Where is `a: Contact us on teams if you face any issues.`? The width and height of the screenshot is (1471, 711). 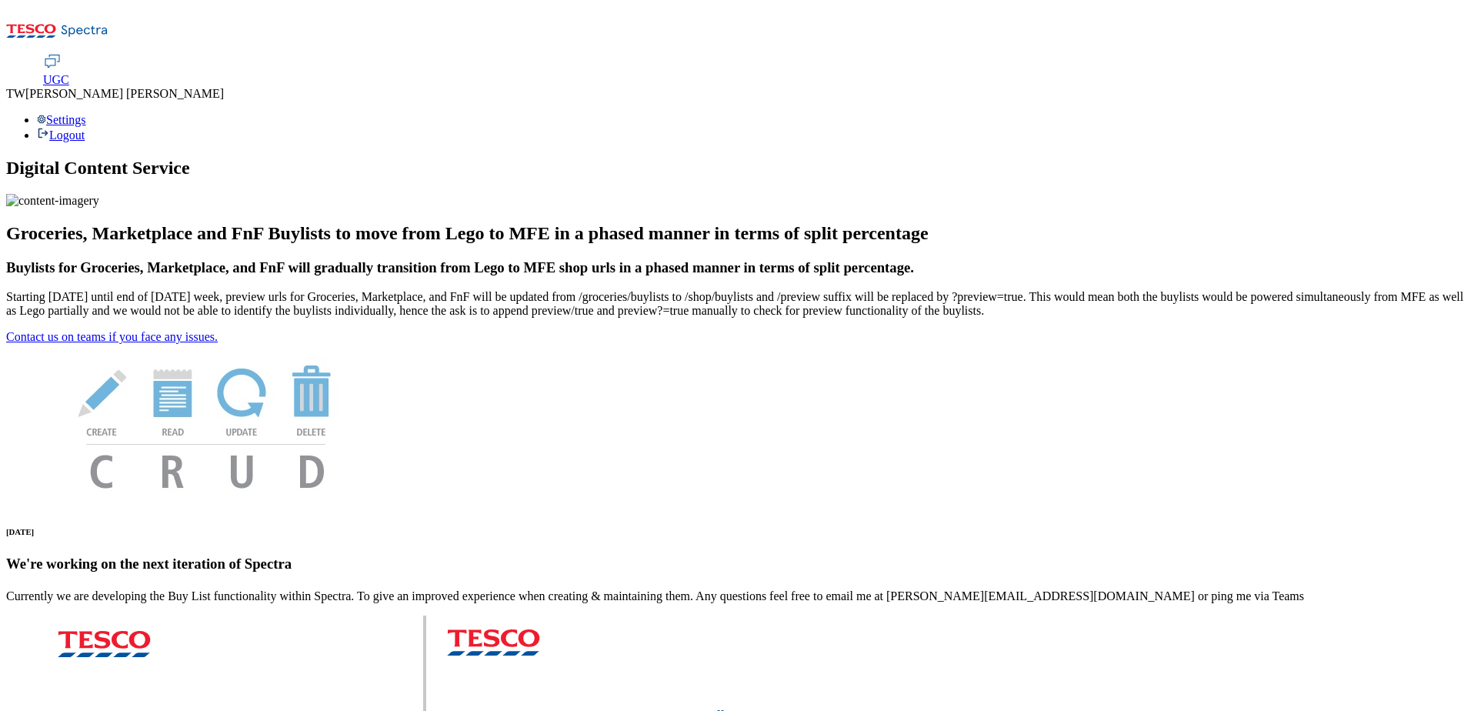 a: Contact us on teams if you face any issues. is located at coordinates (112, 336).